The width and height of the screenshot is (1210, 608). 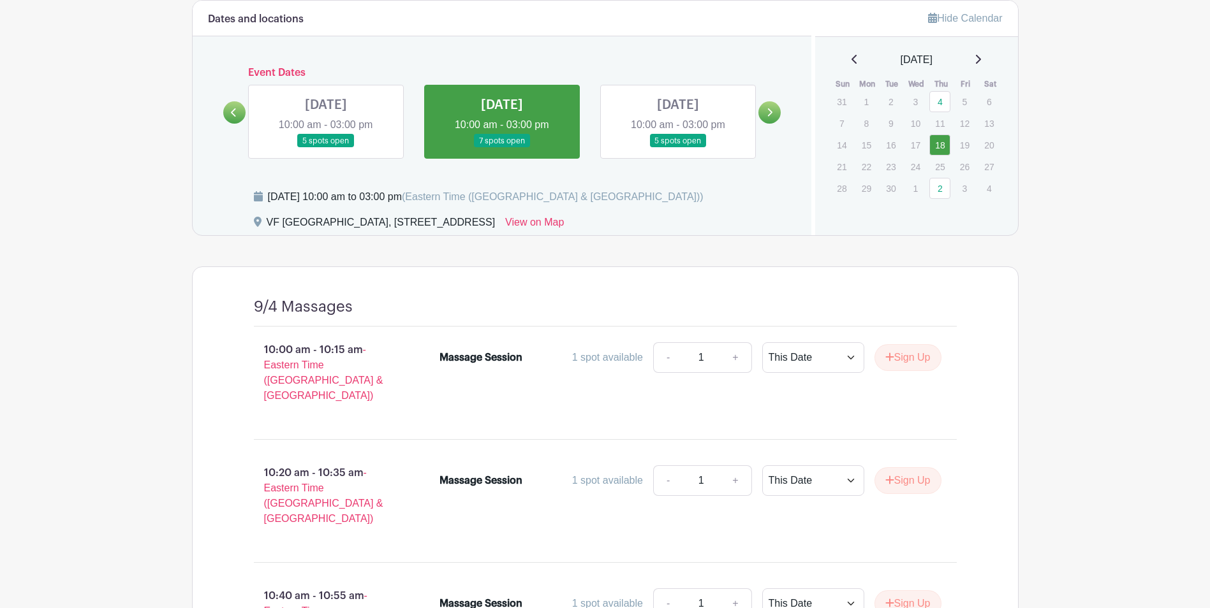 What do you see at coordinates (841, 188) in the screenshot?
I see `p: 28` at bounding box center [841, 188].